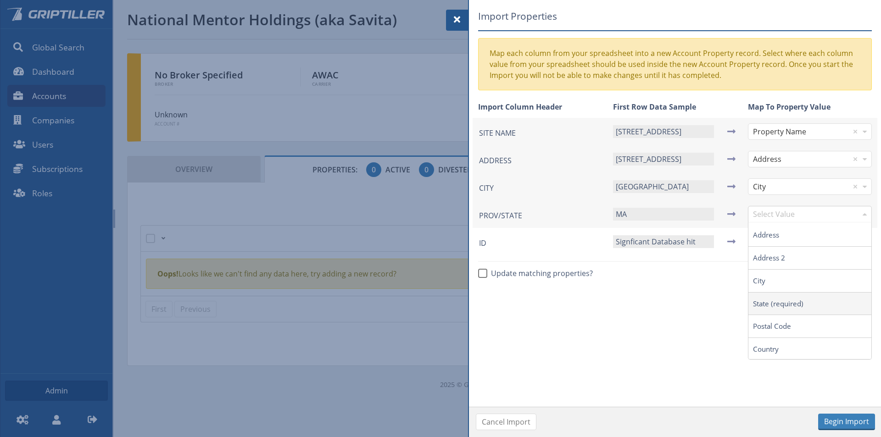 Image resolution: width=881 pixels, height=437 pixels. Describe the element at coordinates (811, 304) in the screenshot. I see `label: State (required)` at that location.